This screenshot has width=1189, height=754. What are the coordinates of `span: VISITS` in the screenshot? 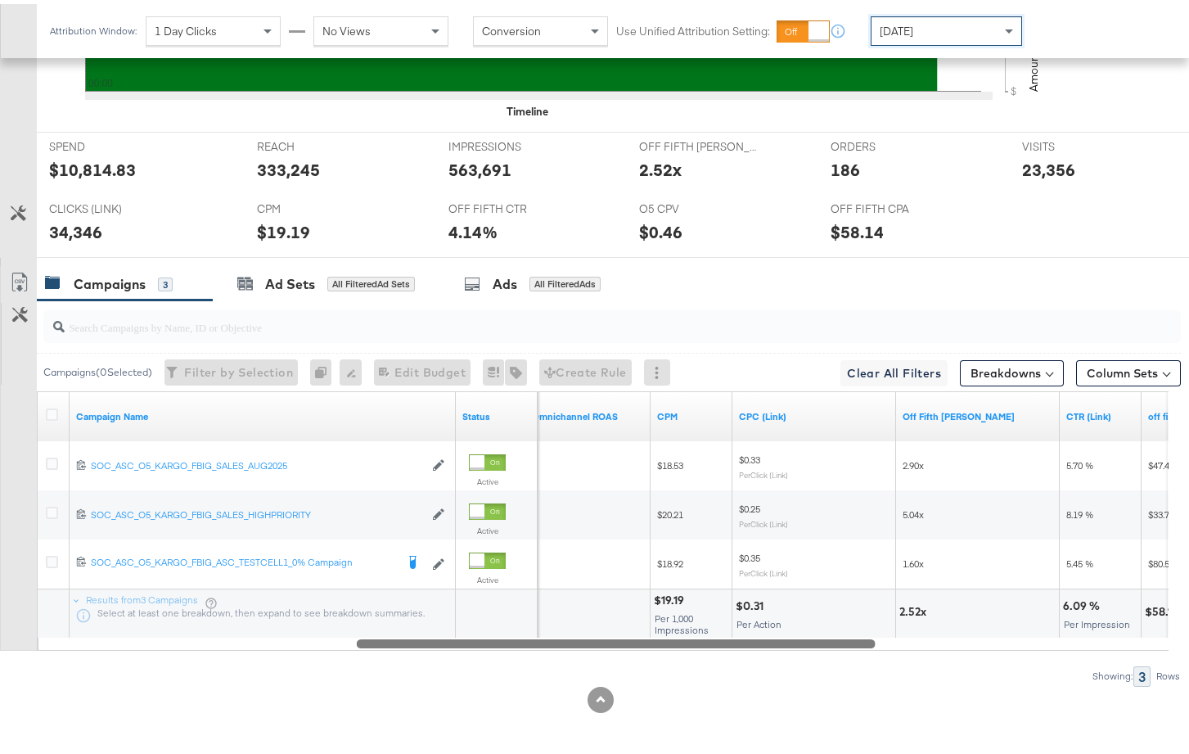 It's located at (1084, 142).